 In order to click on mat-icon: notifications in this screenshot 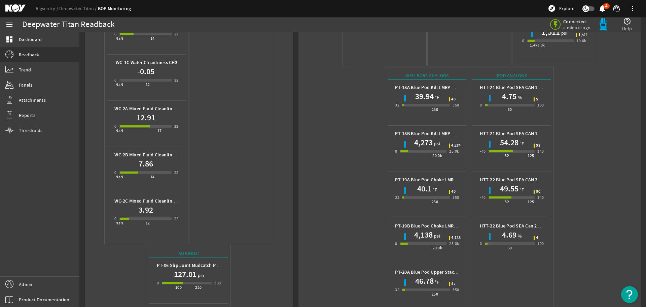, I will do `click(602, 8)`.